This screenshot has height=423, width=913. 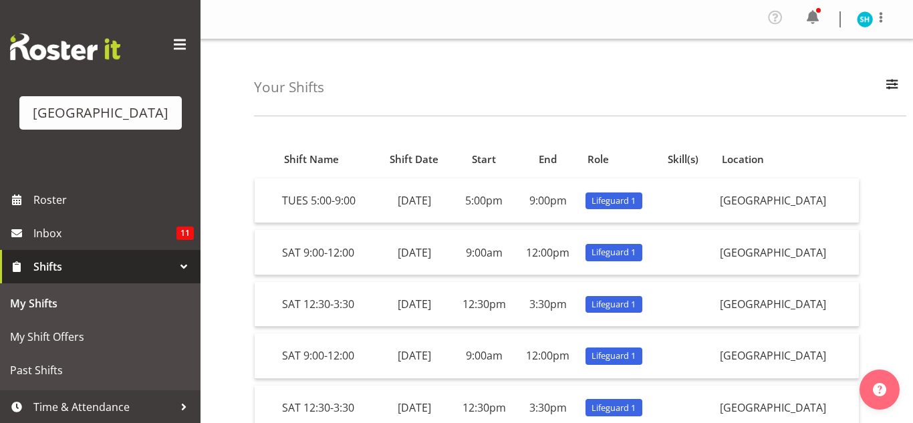 I want to click on span: My Shifts, so click(x=100, y=303).